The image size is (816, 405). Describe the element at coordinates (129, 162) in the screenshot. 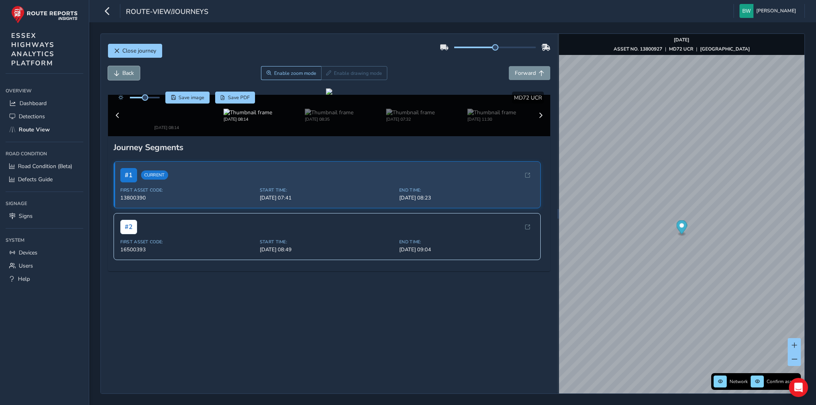

I see `span: # 1` at that location.